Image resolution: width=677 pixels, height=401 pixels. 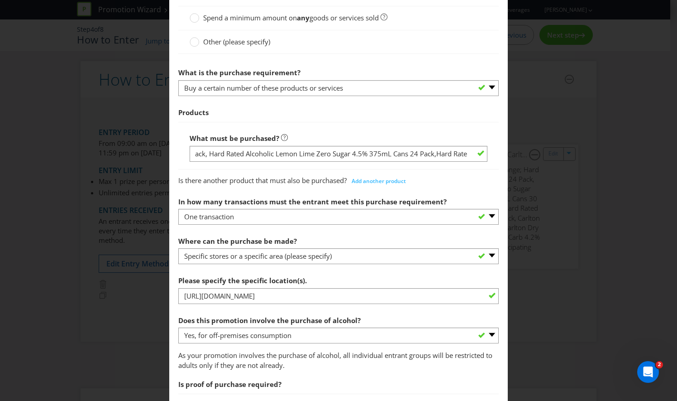 What do you see at coordinates (379, 181) in the screenshot?
I see `button: Add another product` at bounding box center [379, 181].